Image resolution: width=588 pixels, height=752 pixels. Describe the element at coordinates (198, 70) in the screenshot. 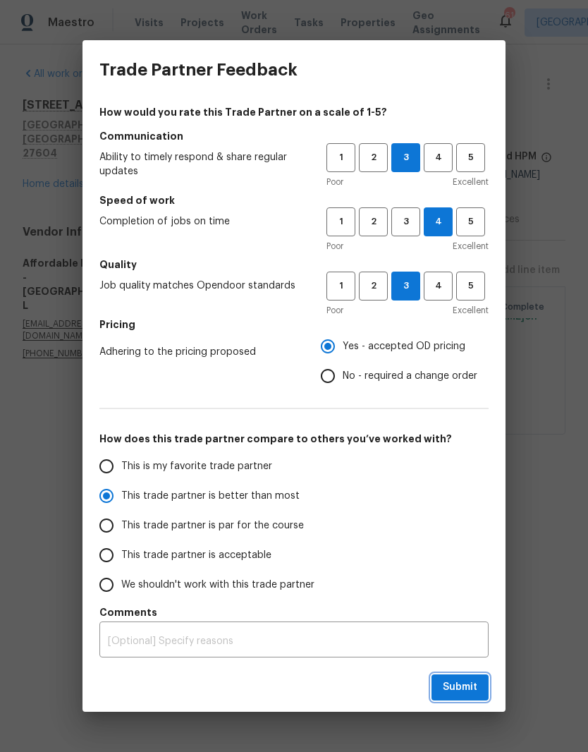

I see `h3: Trade Partner Feedback` at that location.